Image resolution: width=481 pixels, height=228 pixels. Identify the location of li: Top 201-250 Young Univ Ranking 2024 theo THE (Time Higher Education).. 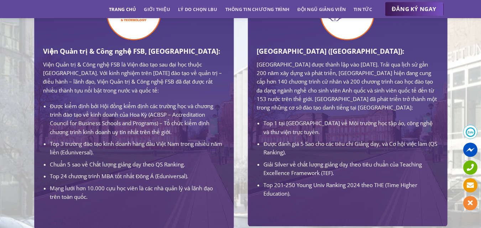
(351, 189).